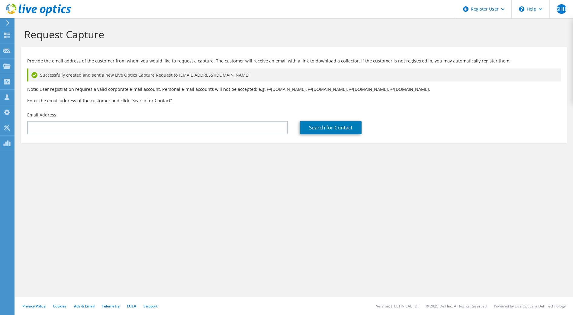 This screenshot has height=315, width=573. Describe the element at coordinates (84, 306) in the screenshot. I see `a: Ads & Email` at that location.